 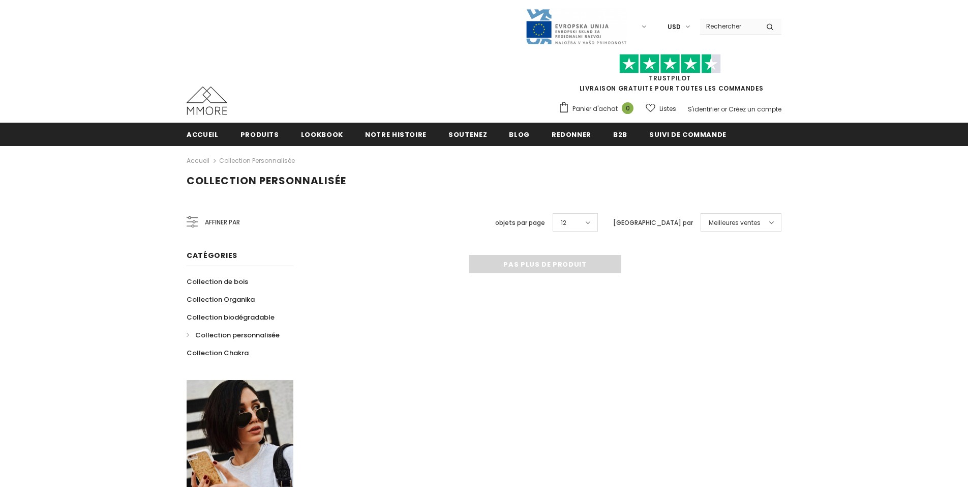 What do you see at coordinates (520, 223) in the screenshot?
I see `label: objets par page` at bounding box center [520, 223].